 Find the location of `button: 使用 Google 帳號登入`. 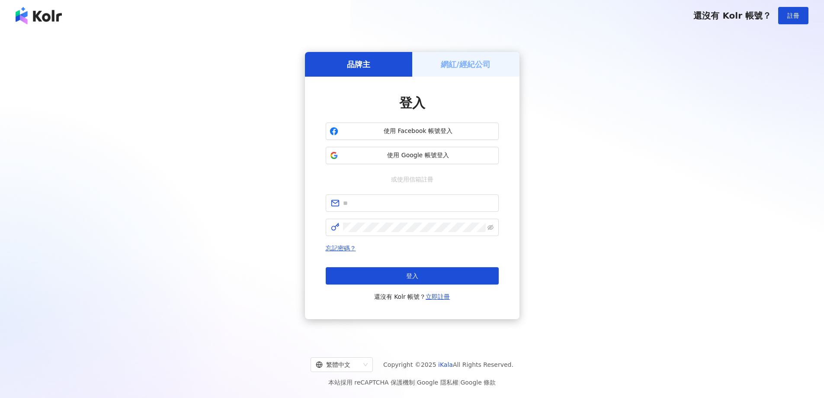

button: 使用 Google 帳號登入 is located at coordinates (412, 155).